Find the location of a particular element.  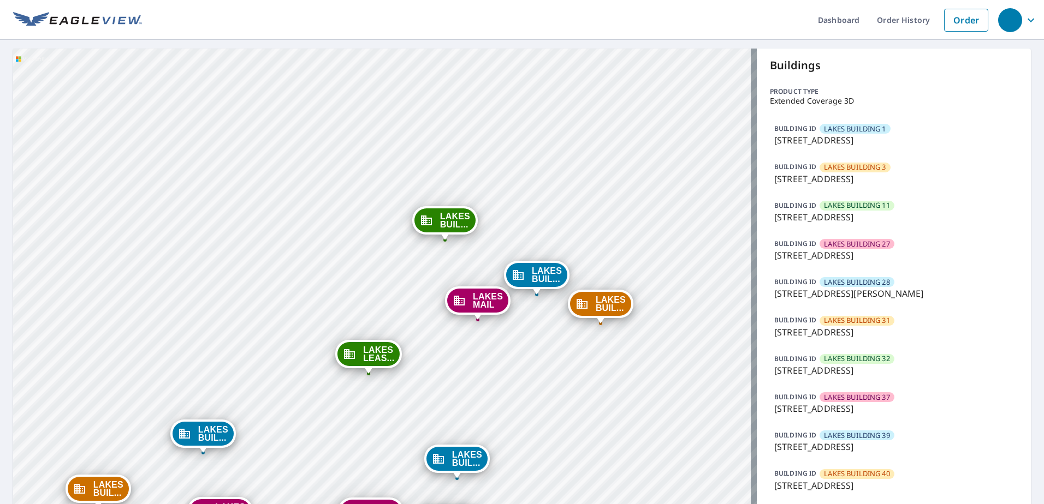

span: LAKES BUILDING 11 is located at coordinates (857, 205).